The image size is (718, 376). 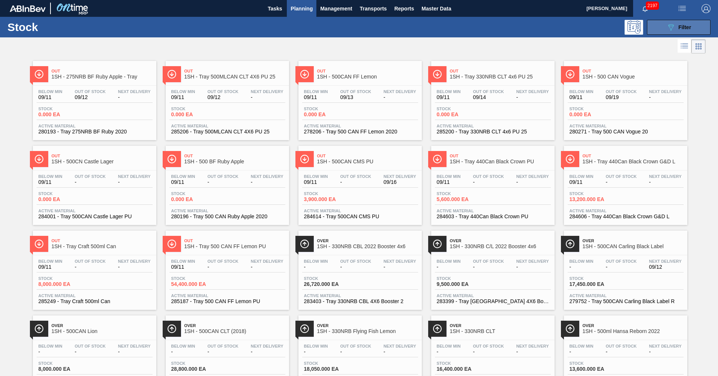 I want to click on span: Filter, so click(x=685, y=27).